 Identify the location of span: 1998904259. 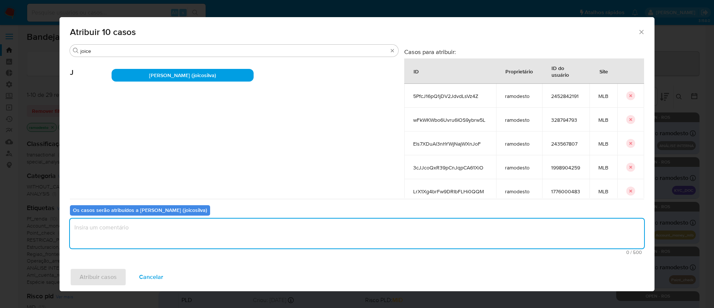
(566, 167).